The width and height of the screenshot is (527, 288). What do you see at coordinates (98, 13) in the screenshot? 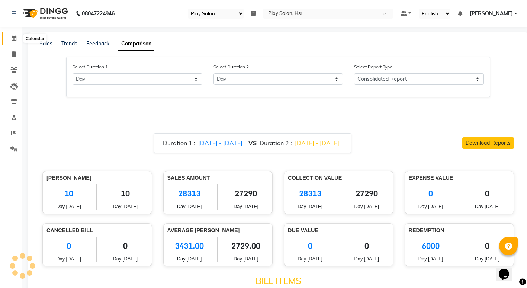
I see `b: 08047224946` at bounding box center [98, 13].